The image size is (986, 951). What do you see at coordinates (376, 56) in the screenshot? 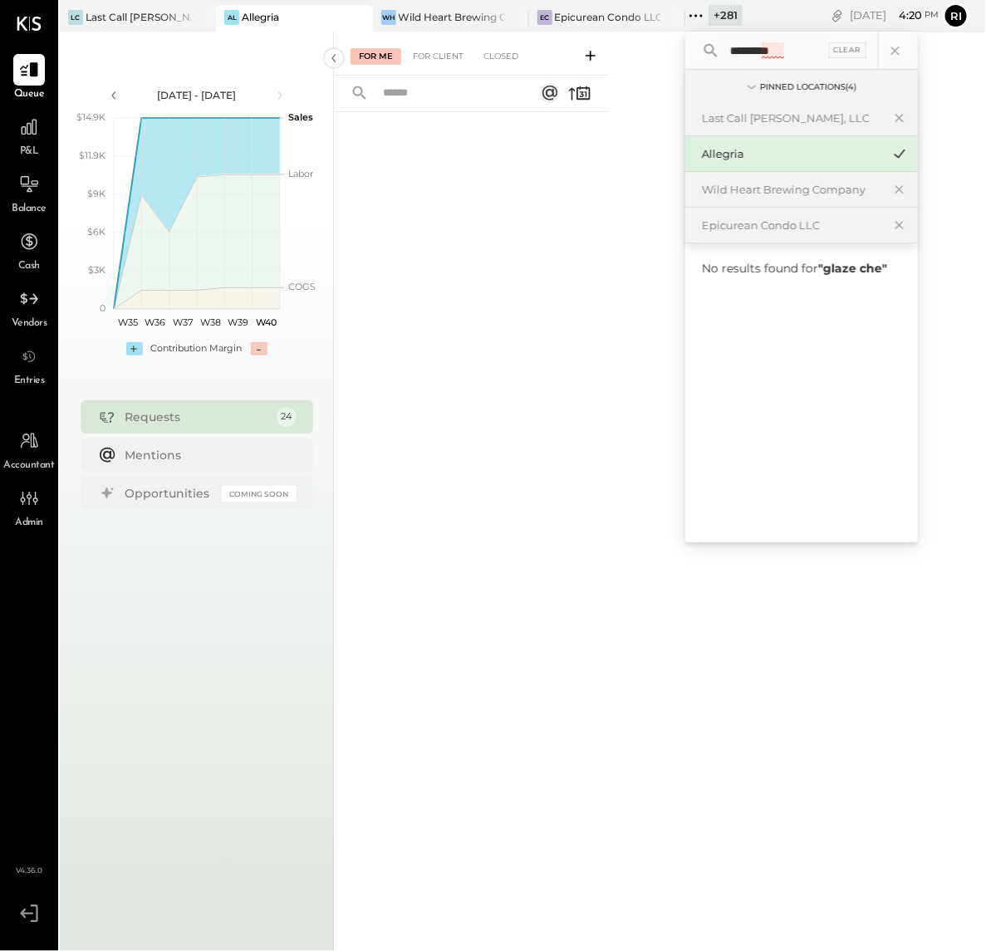
I see `div: For Me` at bounding box center [376, 56].